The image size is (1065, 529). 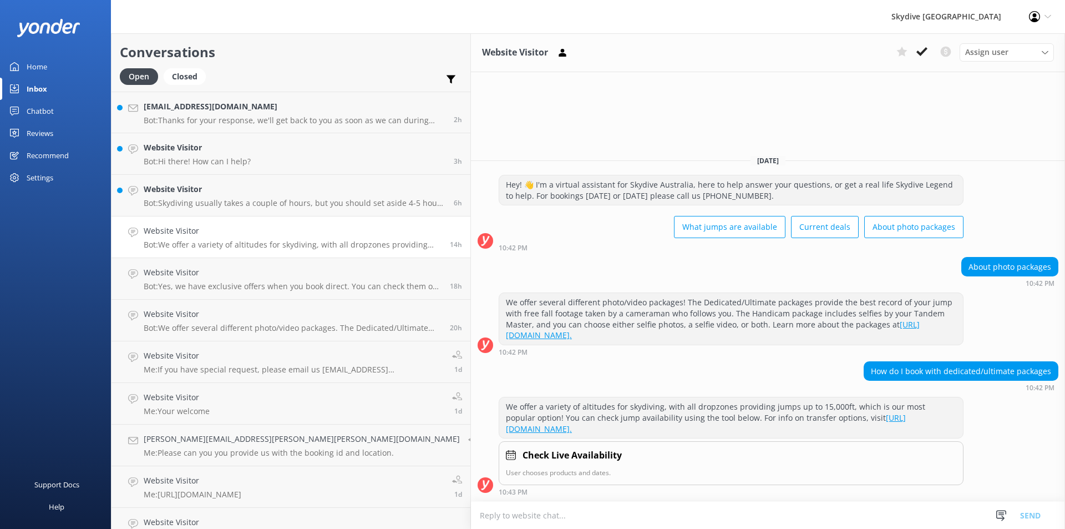 What do you see at coordinates (292, 328) in the screenshot?
I see `p: Bot: We offer several different photo/video packages. The Dedicated/Ultimate packages provide the...` at bounding box center [292, 328].